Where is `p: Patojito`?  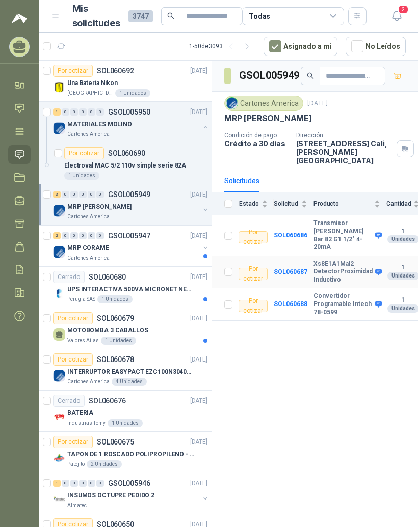 p: Patojito is located at coordinates (76, 465).